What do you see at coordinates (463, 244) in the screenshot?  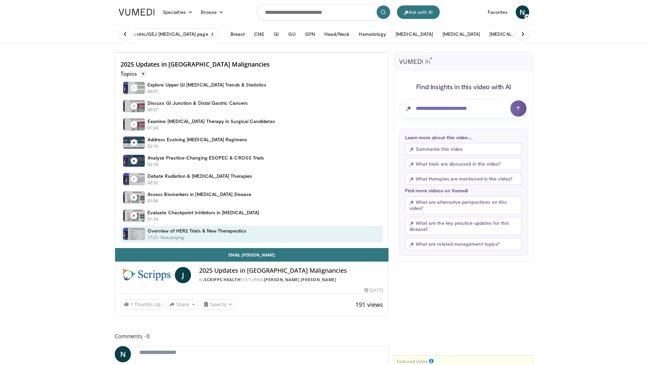 I see `button: What are related management topics?` at bounding box center [463, 244].